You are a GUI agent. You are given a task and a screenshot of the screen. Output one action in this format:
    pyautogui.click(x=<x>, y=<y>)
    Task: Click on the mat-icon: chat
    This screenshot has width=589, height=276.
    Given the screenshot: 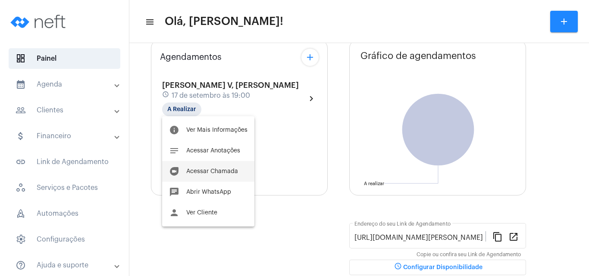 What is the action you would take?
    pyautogui.click(x=174, y=192)
    